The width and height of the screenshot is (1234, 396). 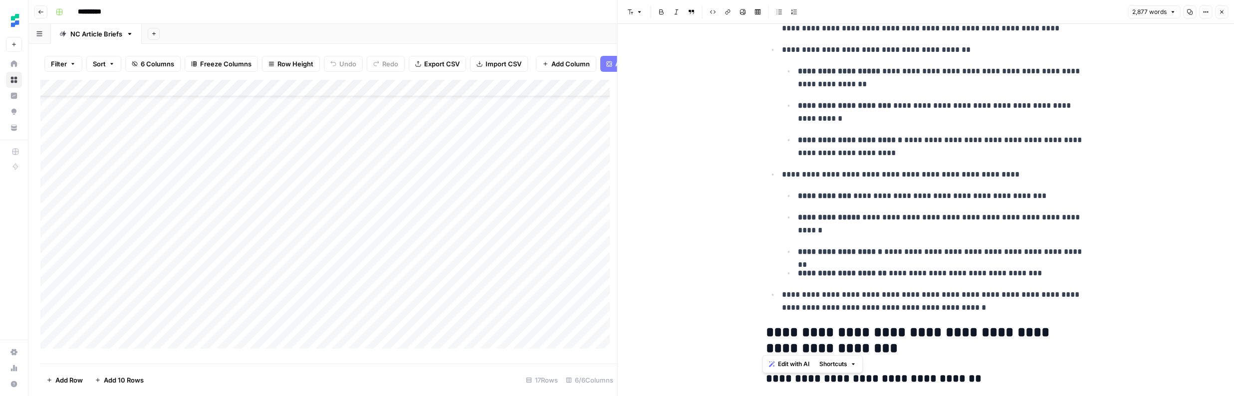 I want to click on button: Freeze Columns, so click(x=221, y=64).